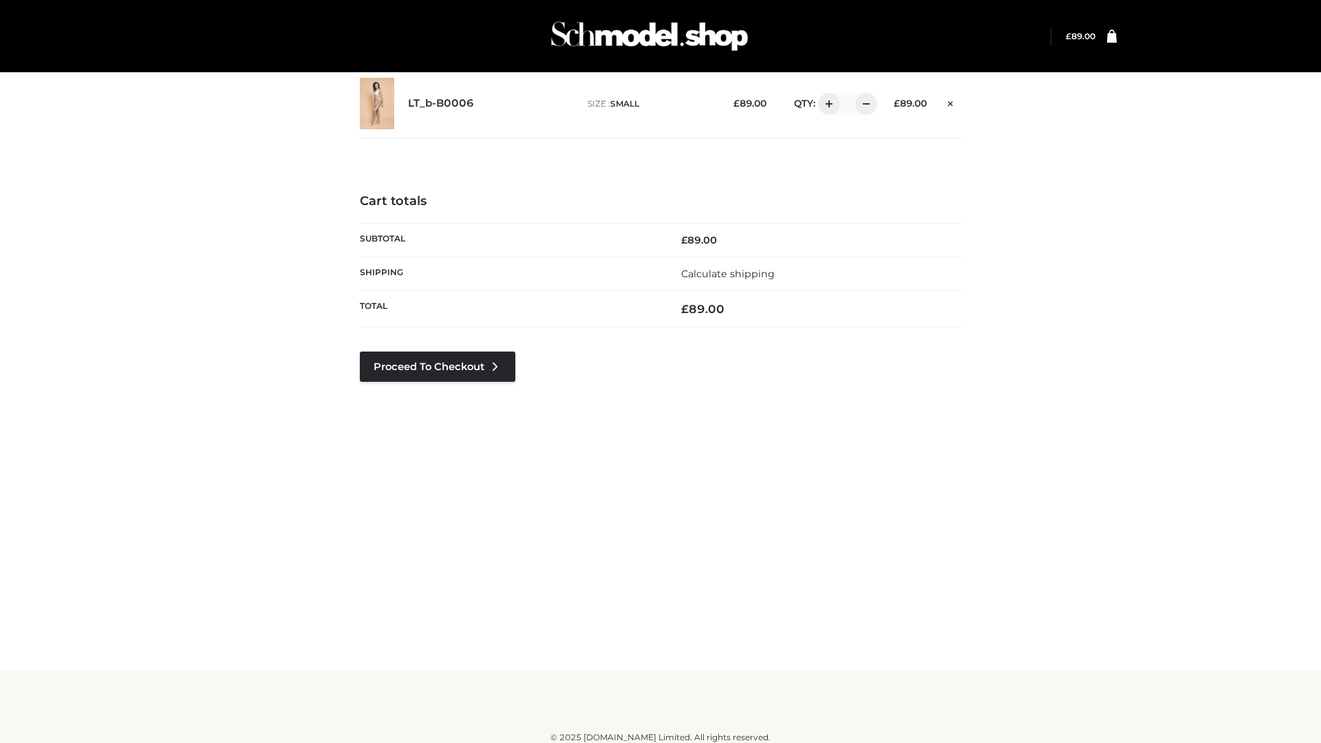 The width and height of the screenshot is (1321, 743). Describe the element at coordinates (438, 367) in the screenshot. I see `a: Proceed to Checkout` at that location.